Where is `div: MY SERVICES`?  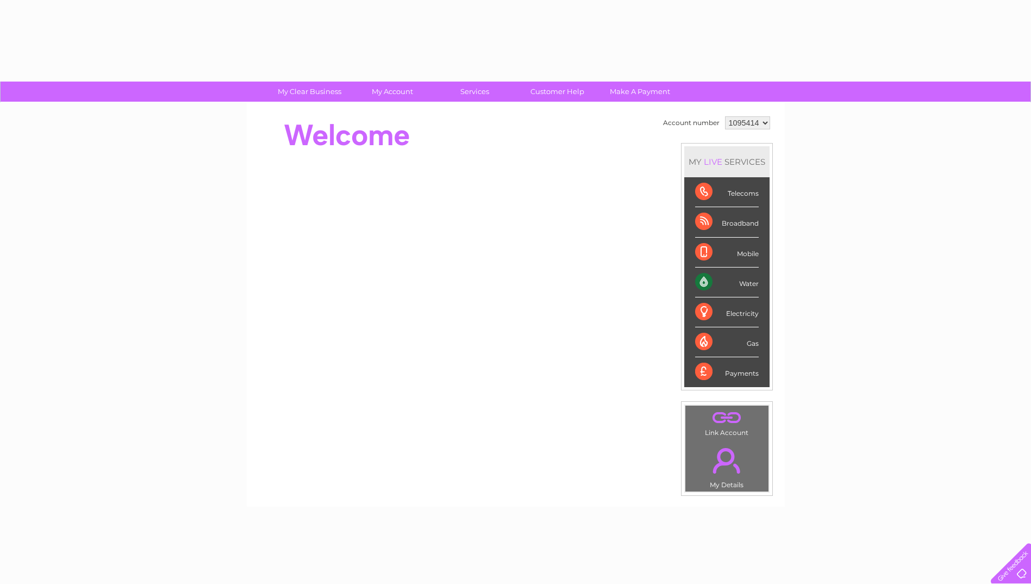 div: MY SERVICES is located at coordinates (727, 161).